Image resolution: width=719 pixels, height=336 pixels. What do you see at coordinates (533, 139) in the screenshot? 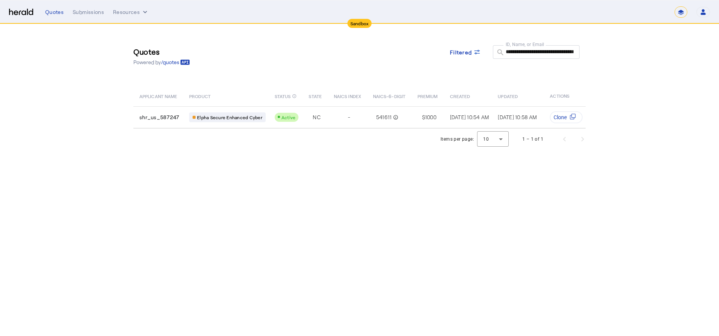
I see `div: 1 – 1 of 1` at bounding box center [533, 139].